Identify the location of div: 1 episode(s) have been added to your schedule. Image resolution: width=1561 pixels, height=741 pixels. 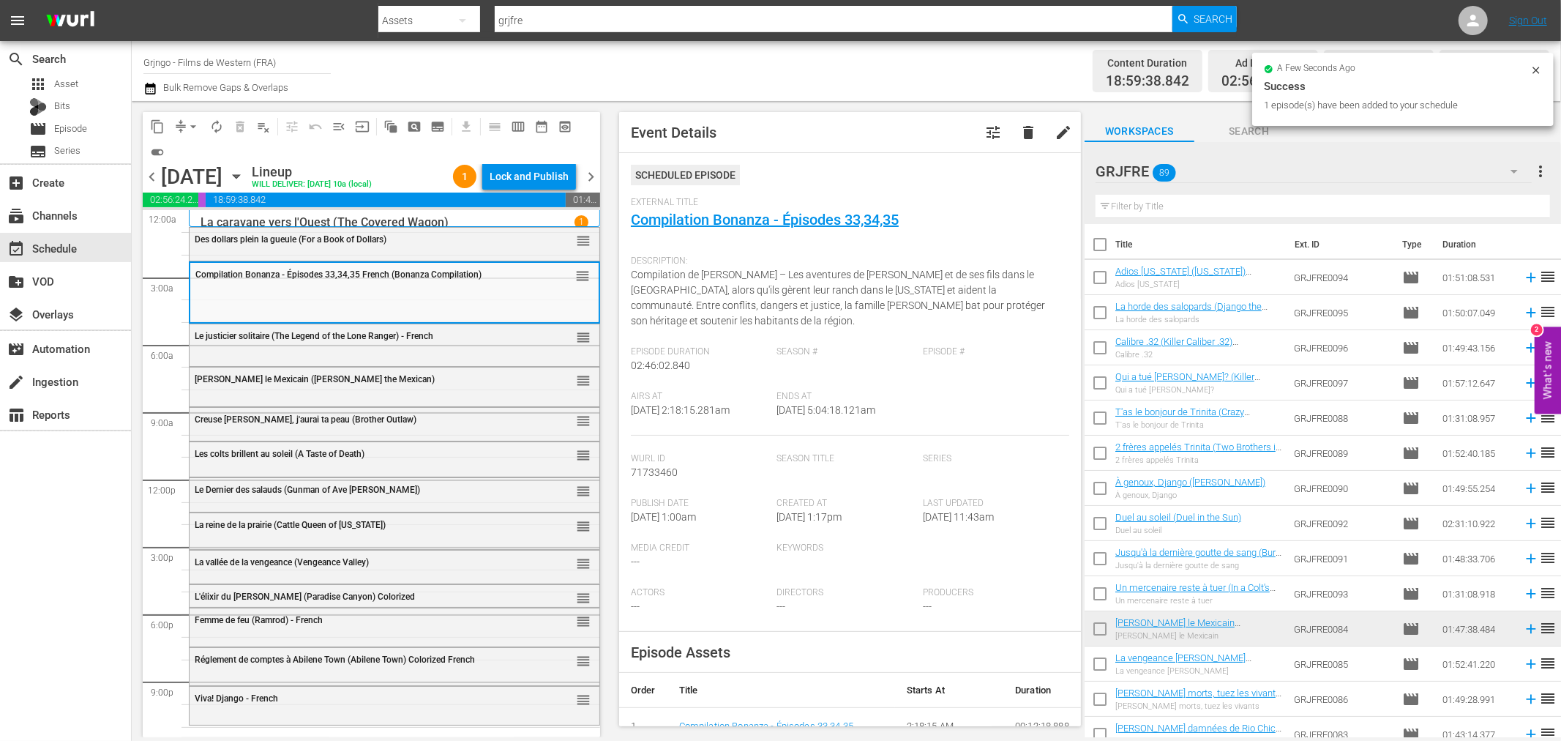
(1395, 105).